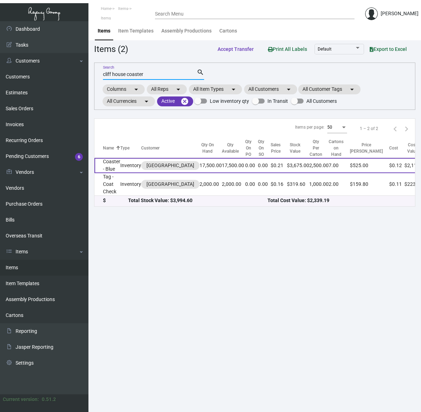 The image size is (421, 412). What do you see at coordinates (170, 148) in the screenshot?
I see `th: Customer` at bounding box center [170, 148].